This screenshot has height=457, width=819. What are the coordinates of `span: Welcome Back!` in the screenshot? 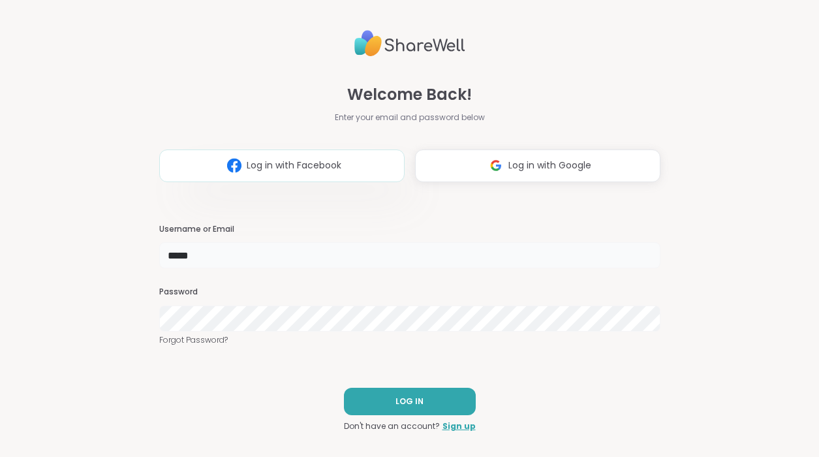 It's located at (409, 95).